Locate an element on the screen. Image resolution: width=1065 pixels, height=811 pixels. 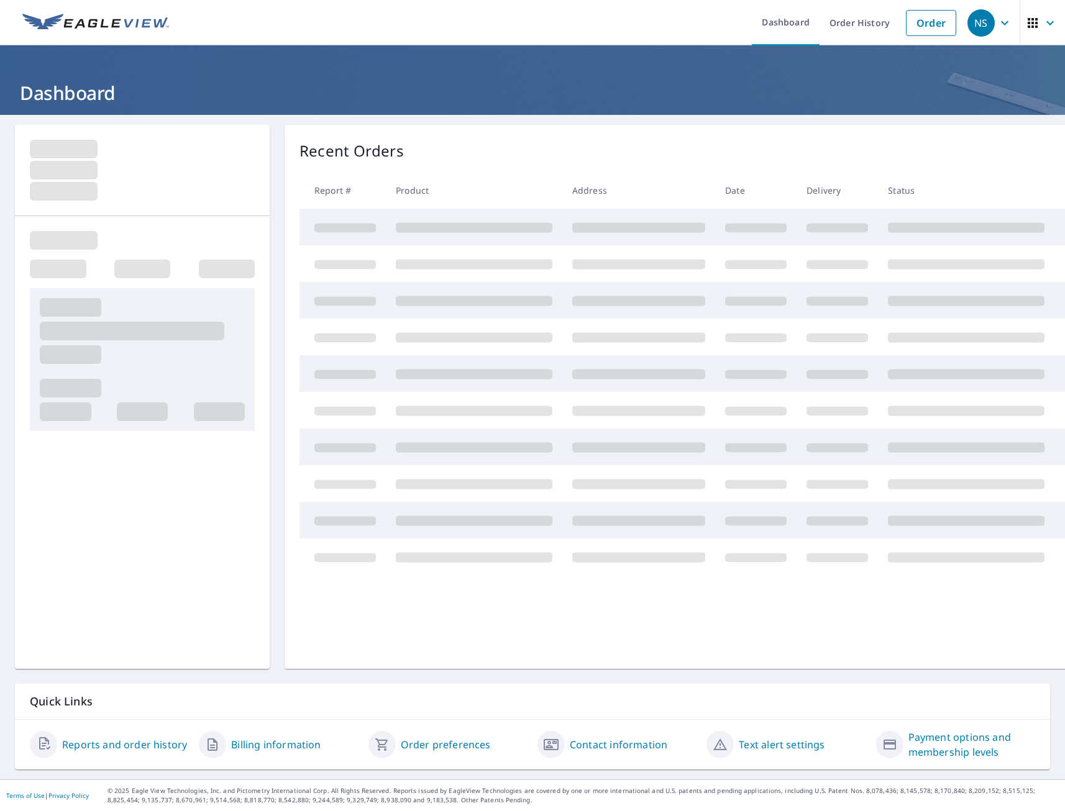
a: Billing information is located at coordinates (276, 745).